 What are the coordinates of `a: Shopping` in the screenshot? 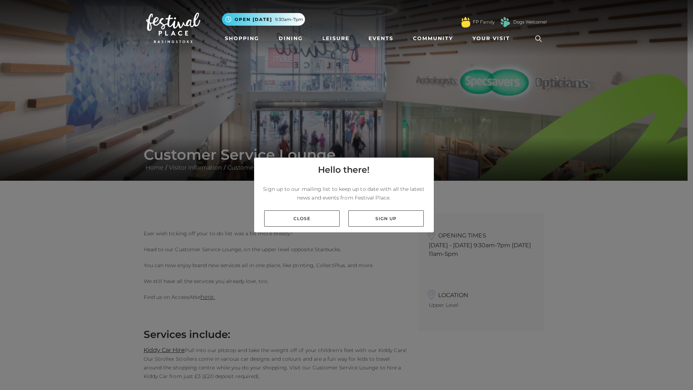 It's located at (242, 38).